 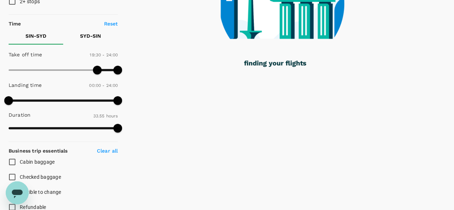 I want to click on p: Landing time, so click(x=25, y=85).